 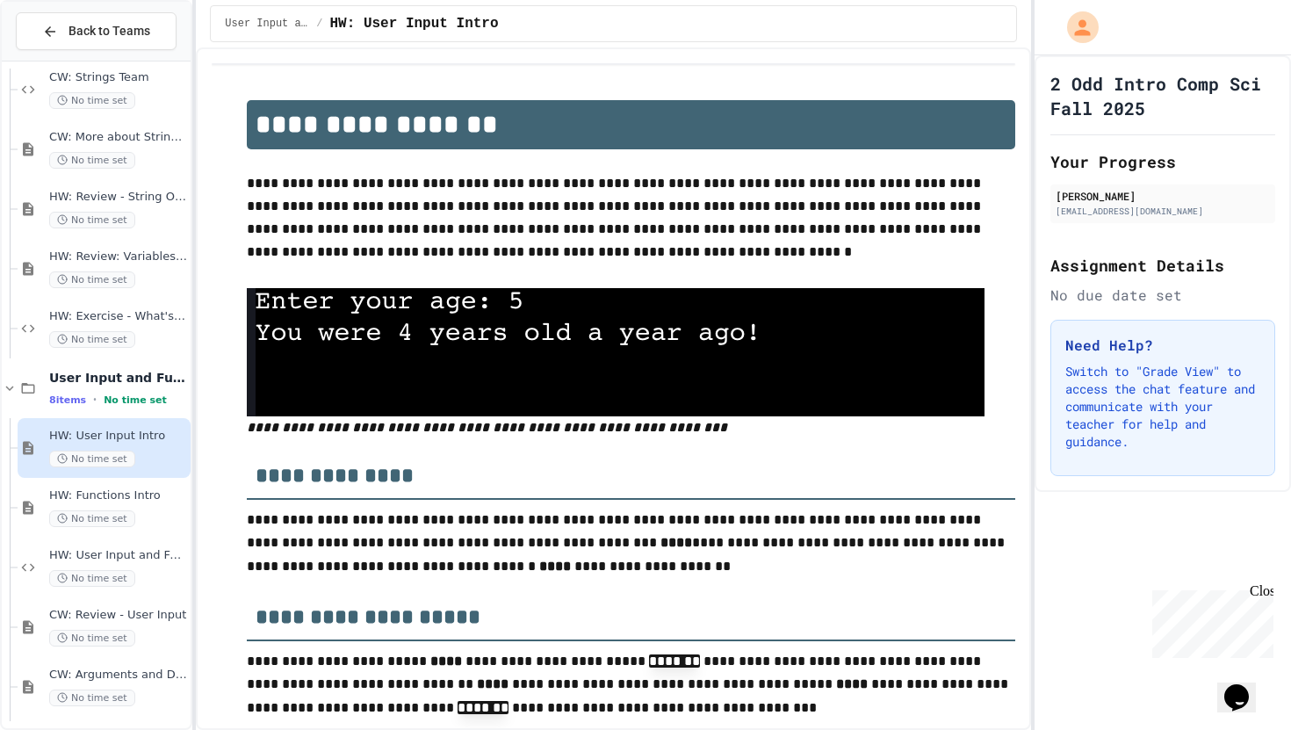 I want to click on span: CW: More about String Operators, so click(x=118, y=137).